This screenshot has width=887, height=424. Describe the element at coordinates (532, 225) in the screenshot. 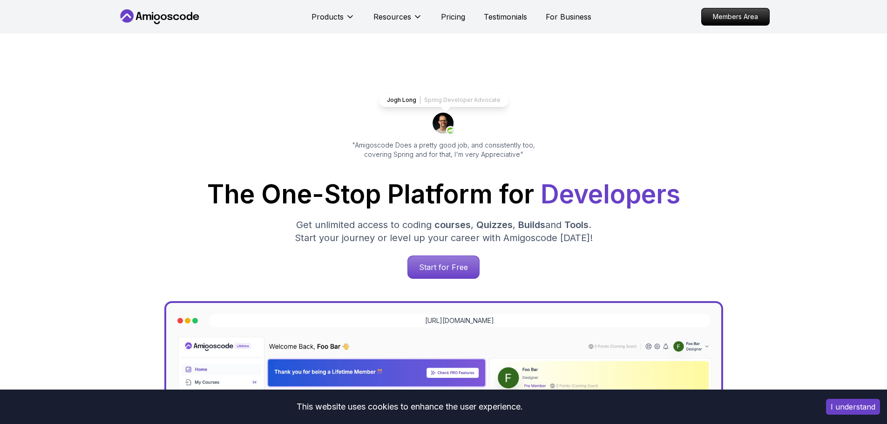

I see `span: Builds` at that location.